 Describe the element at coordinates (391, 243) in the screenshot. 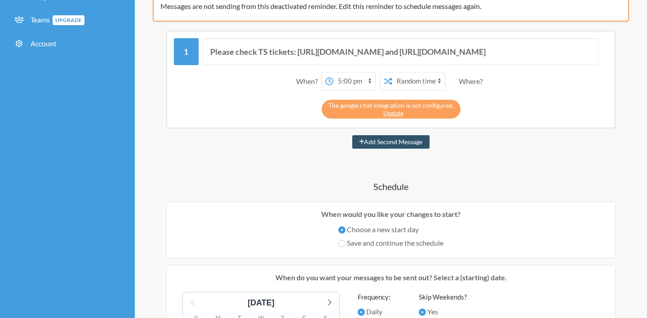

I see `label: Save and continue the schedule` at that location.